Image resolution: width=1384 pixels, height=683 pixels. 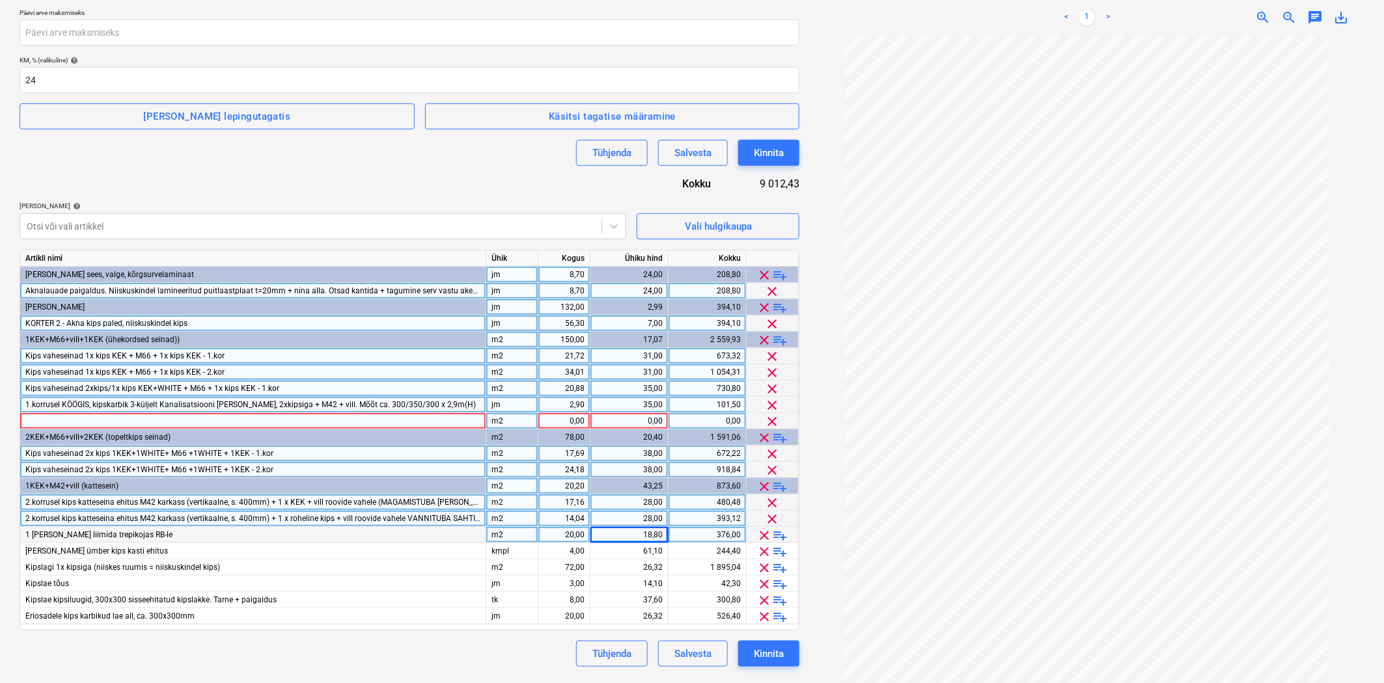 I want to click on span: Kips vaheseinad 1x kips KEK + M66 + 1x kips KEK - 2.kor, so click(x=125, y=372).